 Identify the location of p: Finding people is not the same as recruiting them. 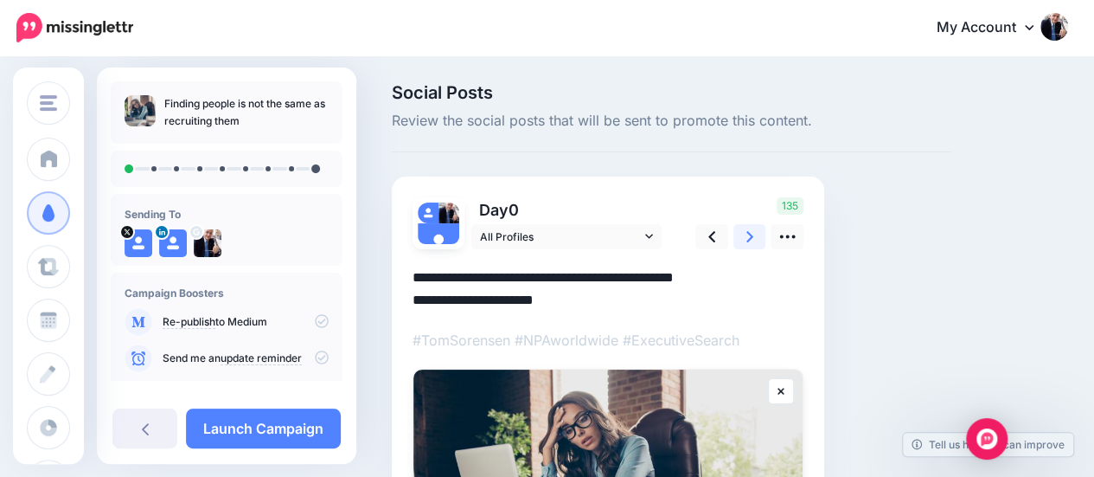
(247, 112).